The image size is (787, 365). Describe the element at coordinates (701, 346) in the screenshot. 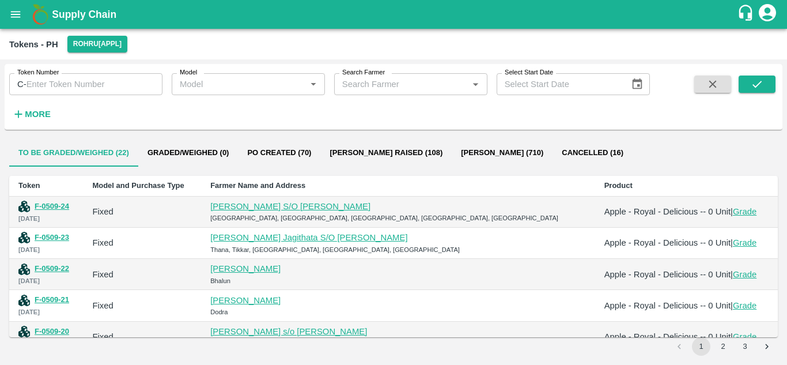

I see `button: page 1` at that location.